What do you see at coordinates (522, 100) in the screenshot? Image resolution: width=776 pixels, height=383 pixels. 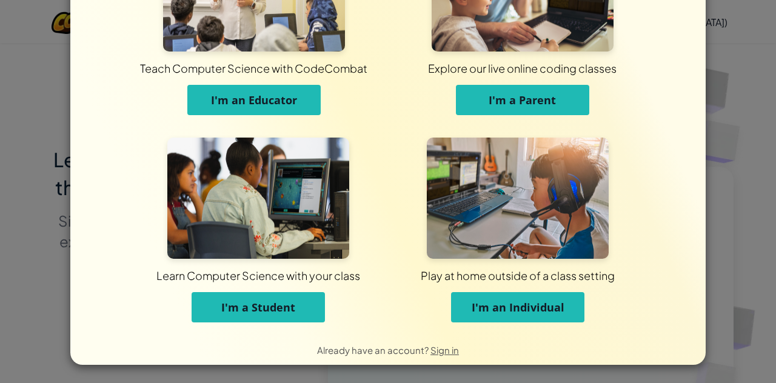 I see `span: I'm a Parent` at bounding box center [522, 100].